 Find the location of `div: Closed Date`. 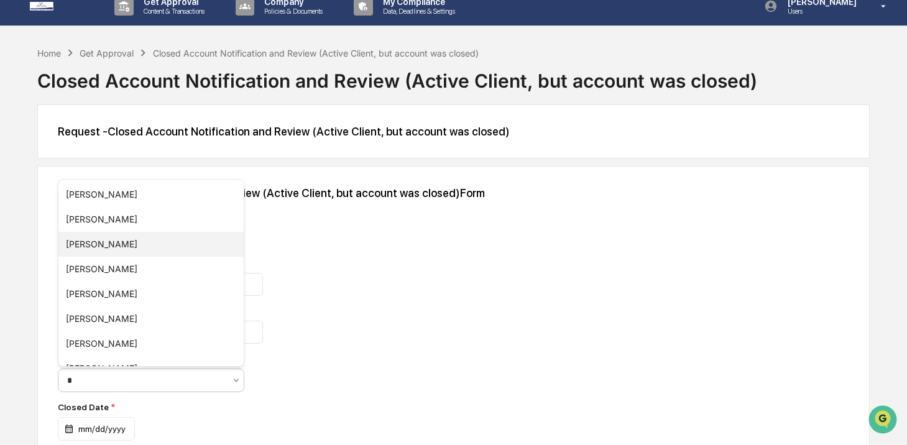

div: Closed Date is located at coordinates (151, 407).